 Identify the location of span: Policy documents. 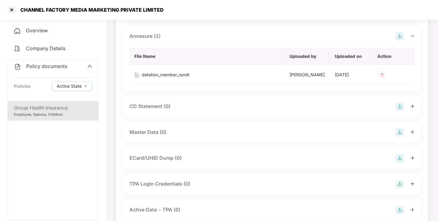
(47, 66).